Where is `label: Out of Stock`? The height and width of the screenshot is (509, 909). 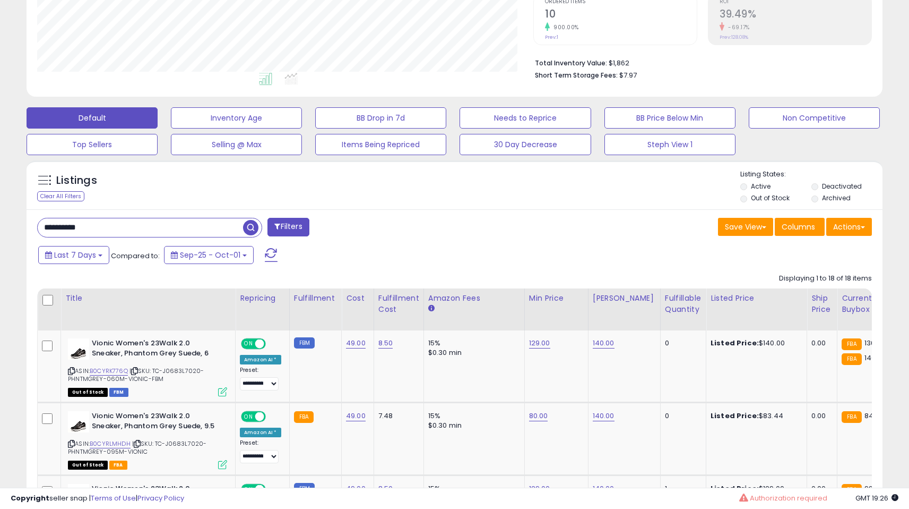
label: Out of Stock is located at coordinates (770, 197).